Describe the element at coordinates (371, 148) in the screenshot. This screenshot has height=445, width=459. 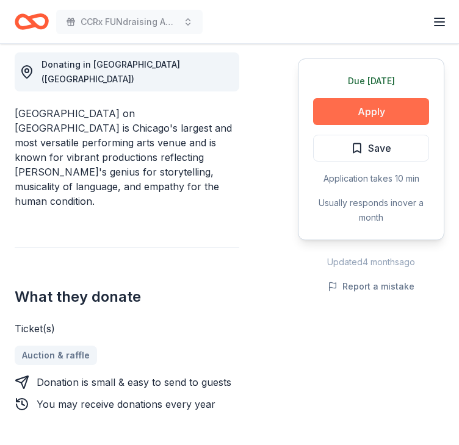
I see `button: Save` at that location.